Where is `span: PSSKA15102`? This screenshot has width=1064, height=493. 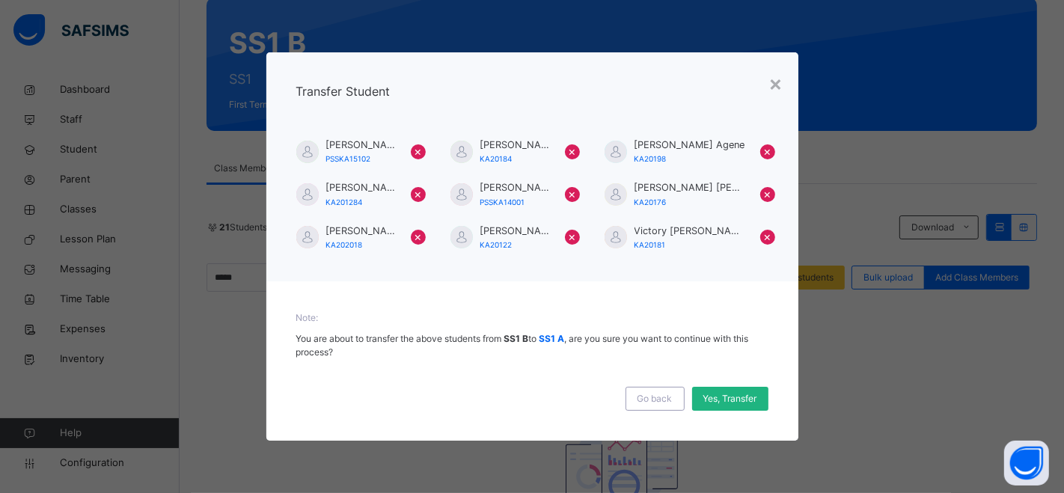
span: PSSKA15102 is located at coordinates (349, 159).